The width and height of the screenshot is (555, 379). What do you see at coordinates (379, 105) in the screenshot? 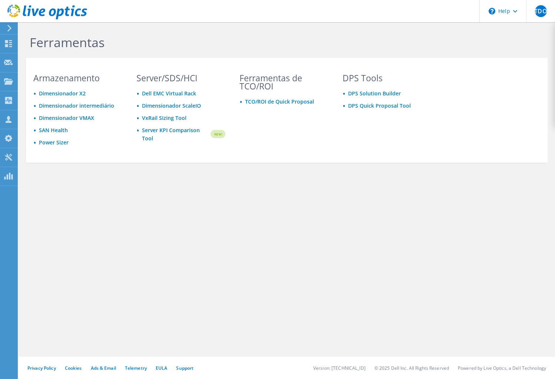
I see `a: DPS Quick Proposal Tool` at bounding box center [379, 105].